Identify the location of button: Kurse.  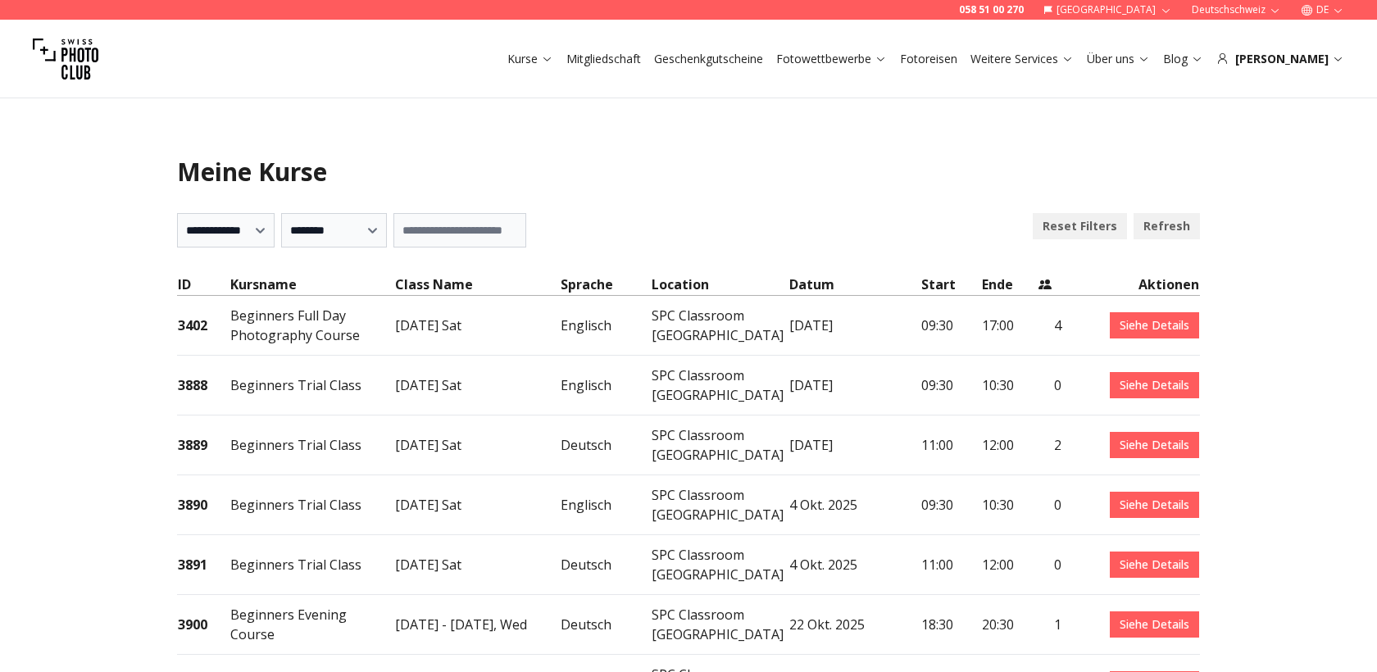
(530, 59).